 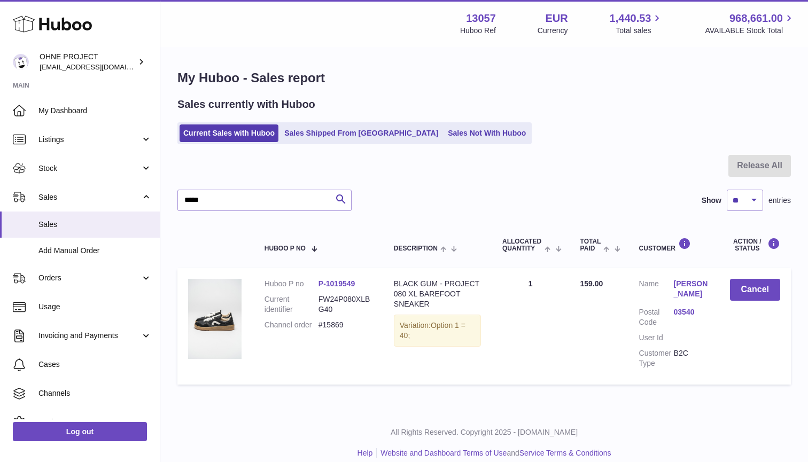 What do you see at coordinates (432, 330) in the screenshot?
I see `span: Option 1 = 40;` at bounding box center [432, 330].